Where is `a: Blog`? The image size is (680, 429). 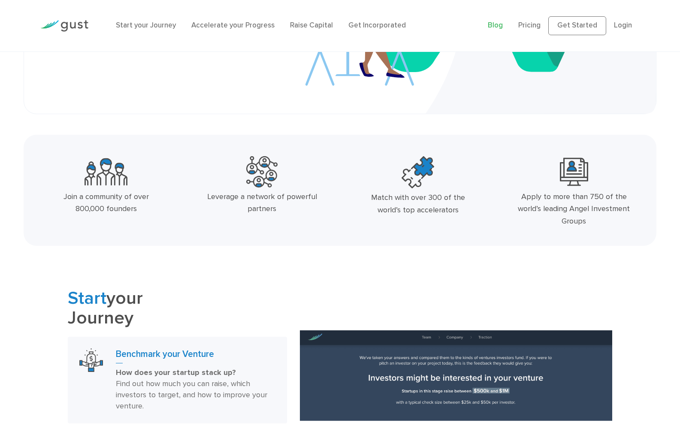
a: Blog is located at coordinates (495, 25).